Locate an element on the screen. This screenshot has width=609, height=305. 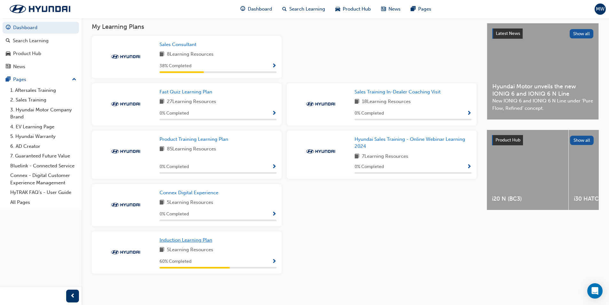
span: Hyundai Motor unveils the new IONIQ 6 and IONIQ 6 N Line is located at coordinates (543, 90).